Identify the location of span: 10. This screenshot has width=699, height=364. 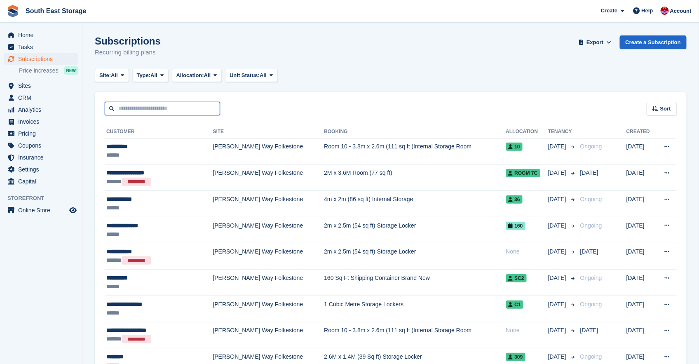
(514, 147).